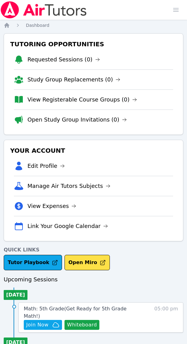 The height and width of the screenshot is (344, 187). What do you see at coordinates (75, 312) in the screenshot?
I see `span: Math: 5th Grade ( Get Ready for 5th Grade Math! )` at bounding box center [75, 312].